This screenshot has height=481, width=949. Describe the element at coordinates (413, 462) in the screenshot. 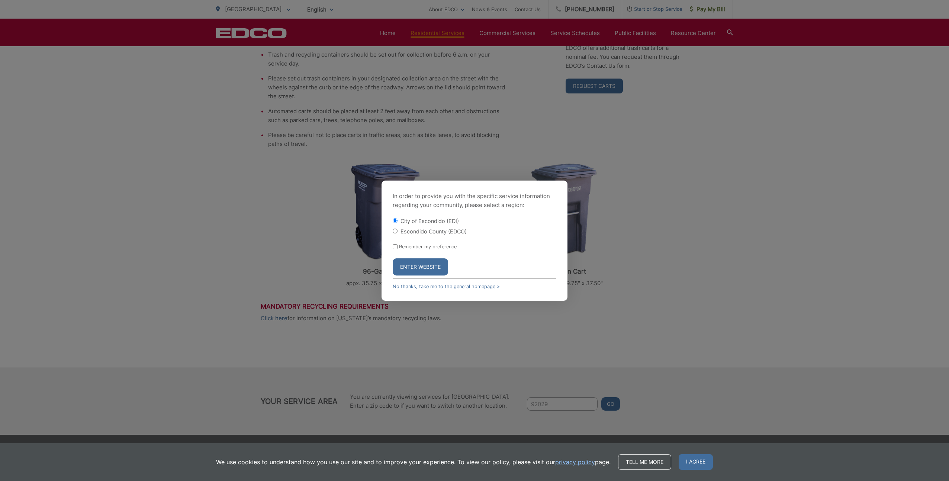

I see `p: We use cookies to understand how you use our site and to improve your experience. To view our pol...` at that location.